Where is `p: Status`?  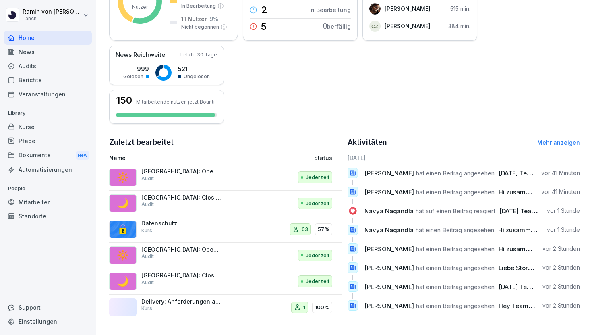
p: Status is located at coordinates (323, 157).